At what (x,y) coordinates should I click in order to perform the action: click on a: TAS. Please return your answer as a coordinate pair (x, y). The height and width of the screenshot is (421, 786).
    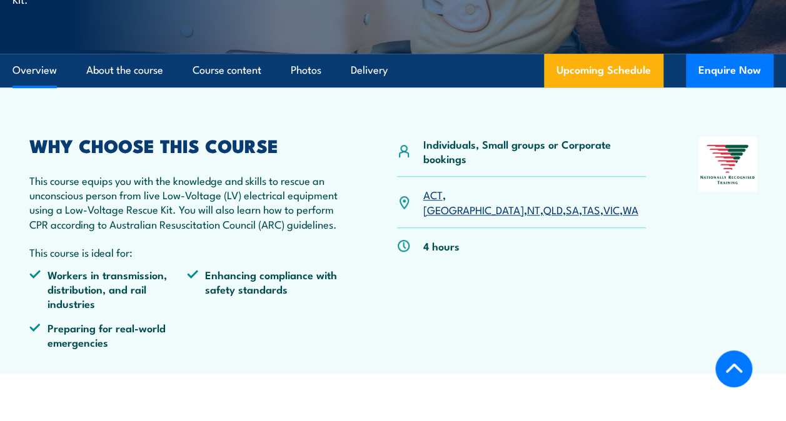
    Looking at the image, I should click on (590, 209).